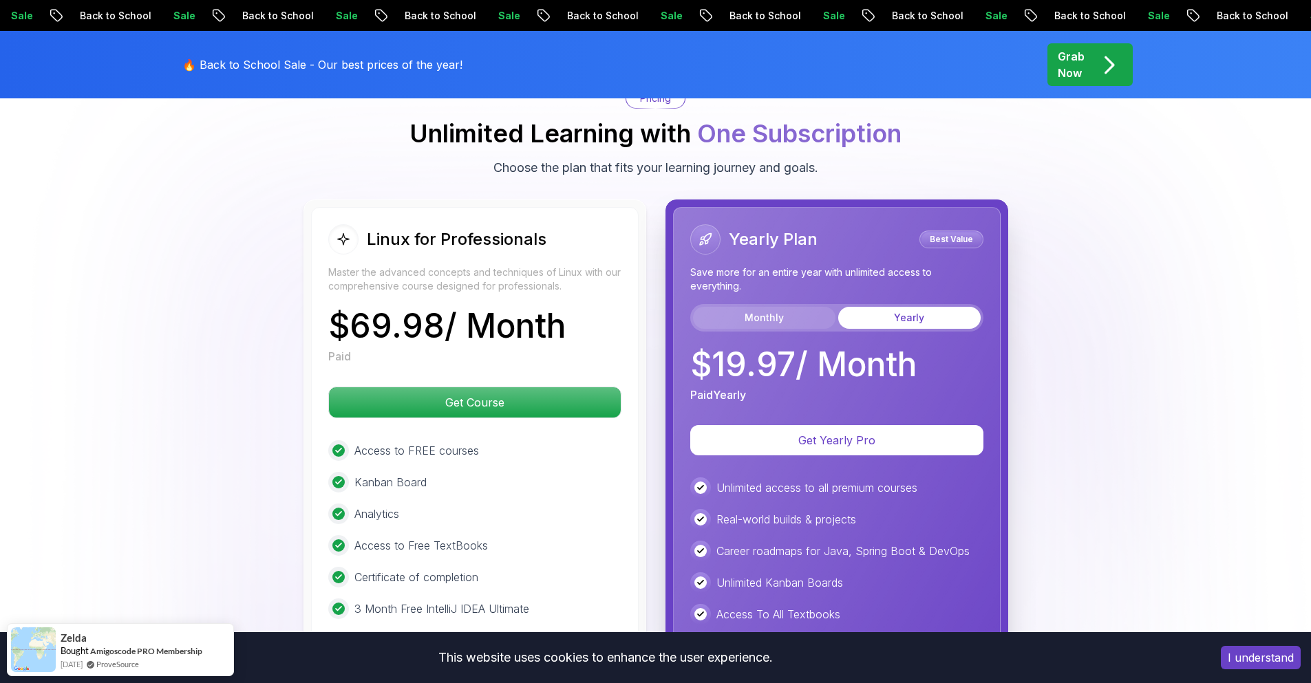  Describe the element at coordinates (390, 482) in the screenshot. I see `p: Kanban Board` at that location.